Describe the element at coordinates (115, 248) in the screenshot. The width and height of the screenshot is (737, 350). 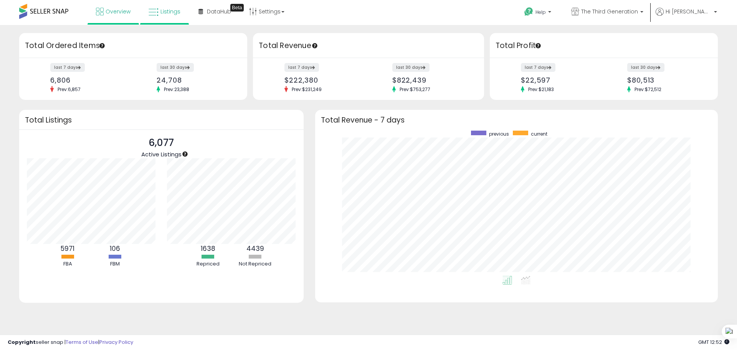
I see `b: 106` at that location.